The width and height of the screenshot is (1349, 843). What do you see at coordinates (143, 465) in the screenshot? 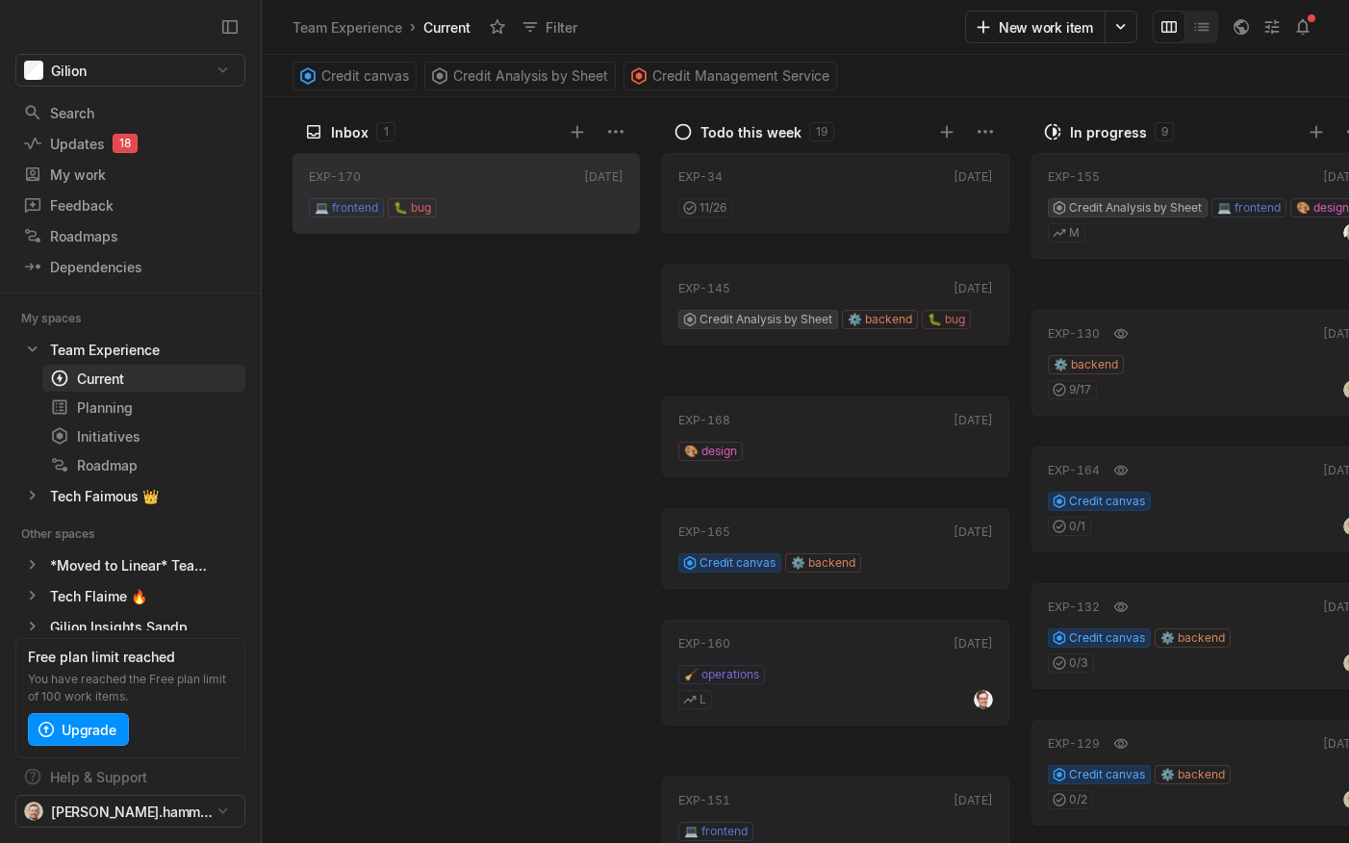
I see `a: Roadmap` at bounding box center [143, 465].